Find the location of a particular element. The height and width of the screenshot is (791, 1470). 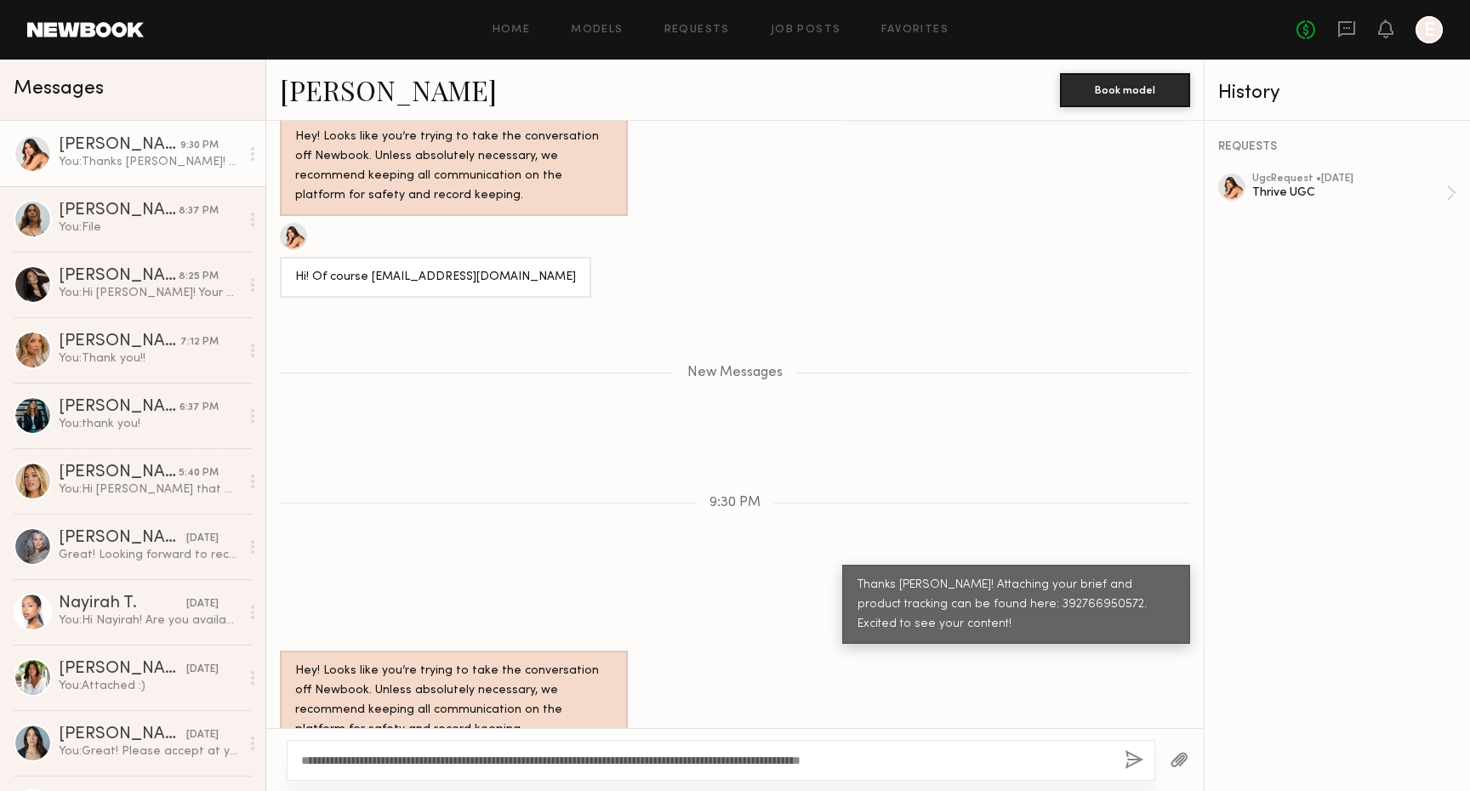

a: Book model is located at coordinates (1124, 88).